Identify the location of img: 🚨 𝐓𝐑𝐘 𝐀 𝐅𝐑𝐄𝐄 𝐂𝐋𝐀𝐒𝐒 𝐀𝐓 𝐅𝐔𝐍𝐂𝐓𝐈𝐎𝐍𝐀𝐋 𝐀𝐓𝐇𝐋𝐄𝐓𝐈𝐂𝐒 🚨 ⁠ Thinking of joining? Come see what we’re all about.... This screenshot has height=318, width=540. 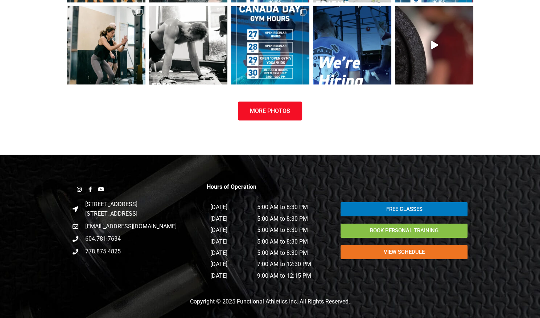
(188, 45).